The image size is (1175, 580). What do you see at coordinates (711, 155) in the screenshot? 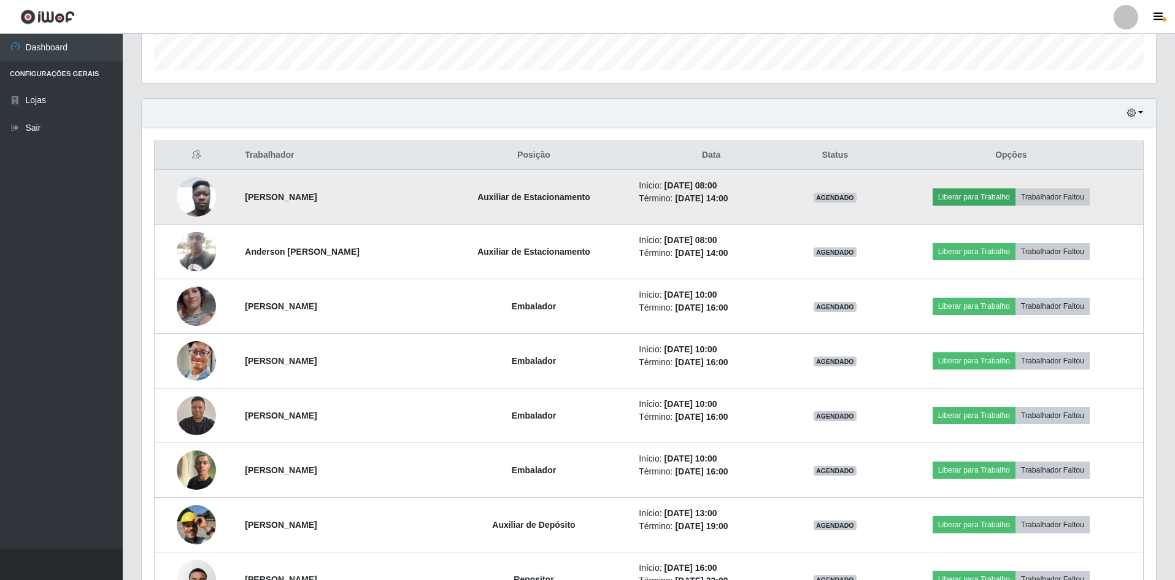
I see `th: Data` at bounding box center [711, 155].